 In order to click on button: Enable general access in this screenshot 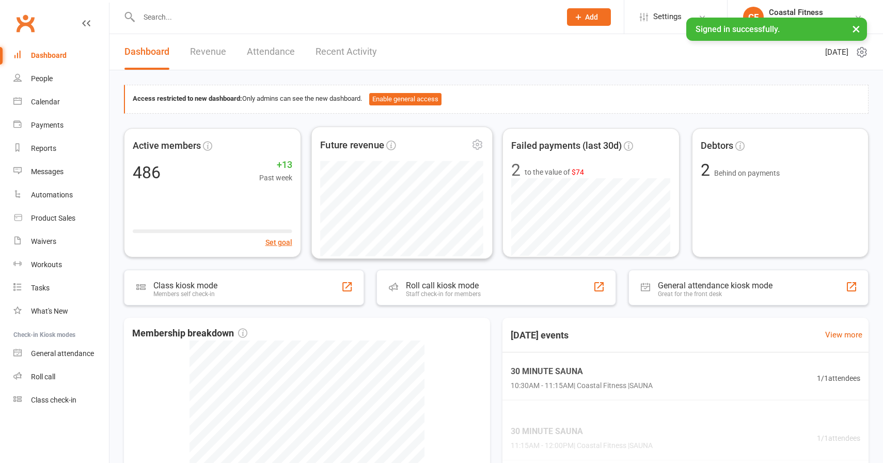, I will do `click(405, 99)`.